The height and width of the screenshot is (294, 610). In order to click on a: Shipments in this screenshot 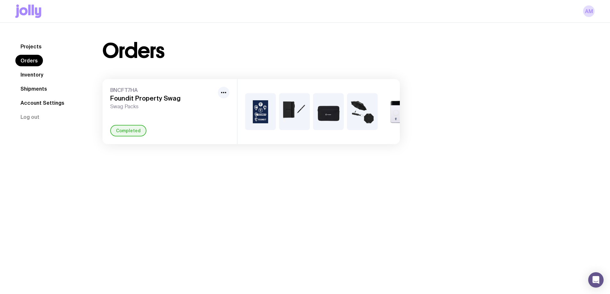, I will do `click(34, 89)`.